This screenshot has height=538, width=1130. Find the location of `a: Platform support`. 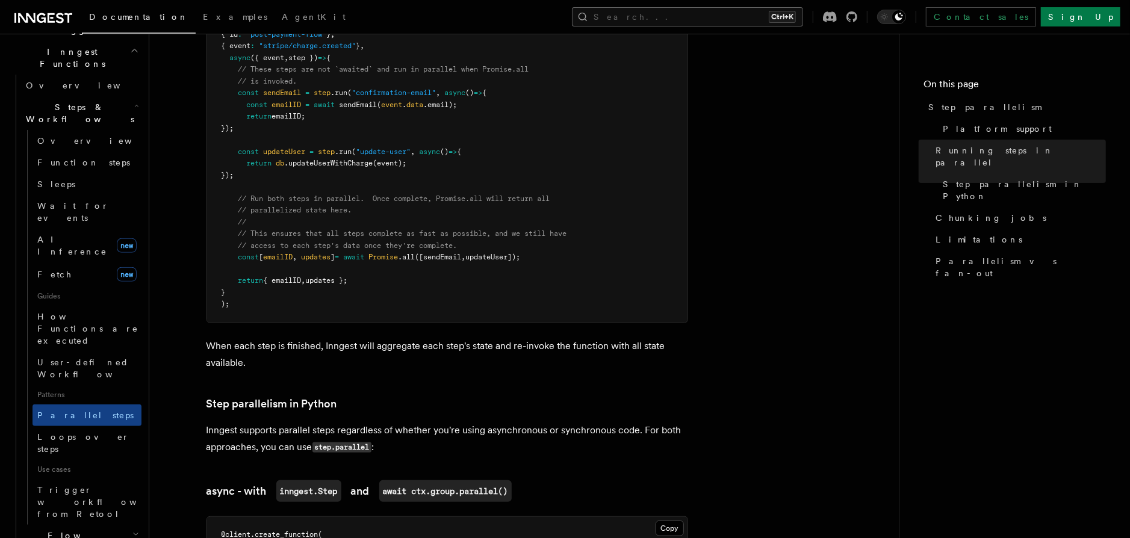

a: Platform support is located at coordinates (1022, 129).